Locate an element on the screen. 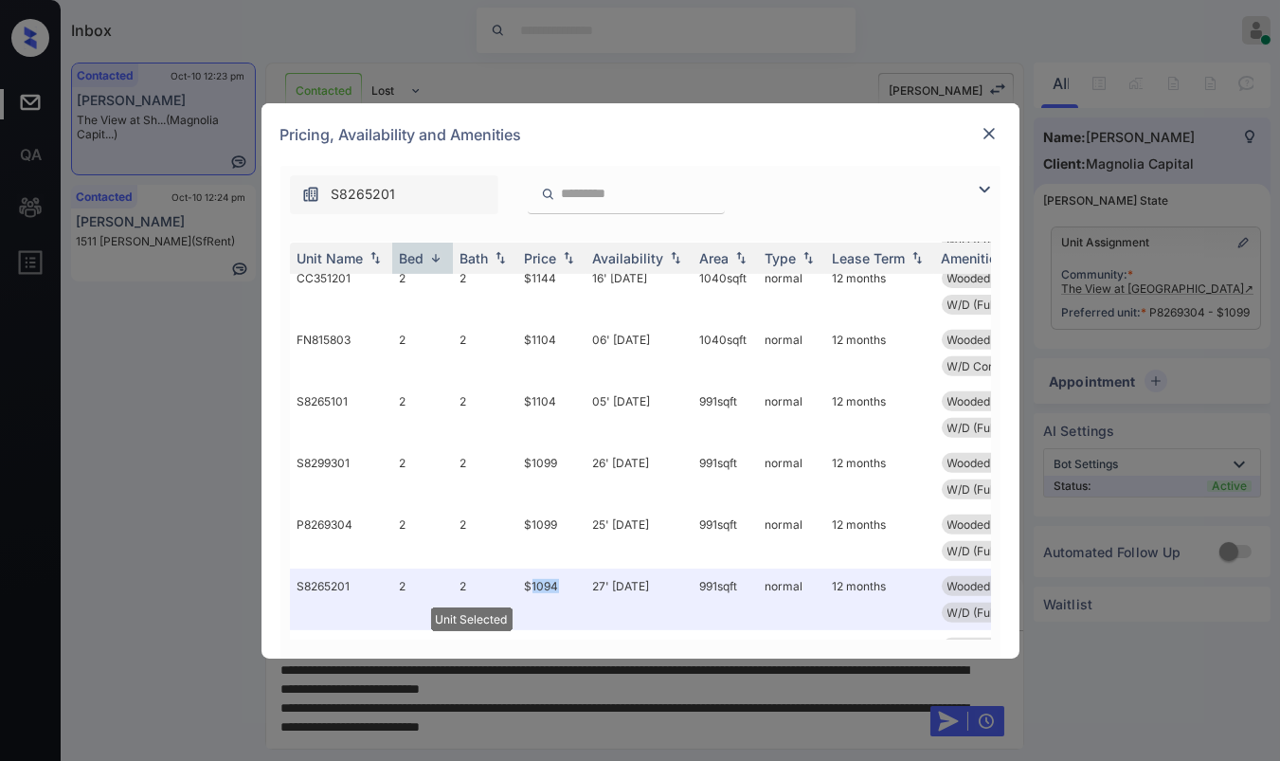 The image size is (1280, 761). div: Lease Term is located at coordinates (869, 258).